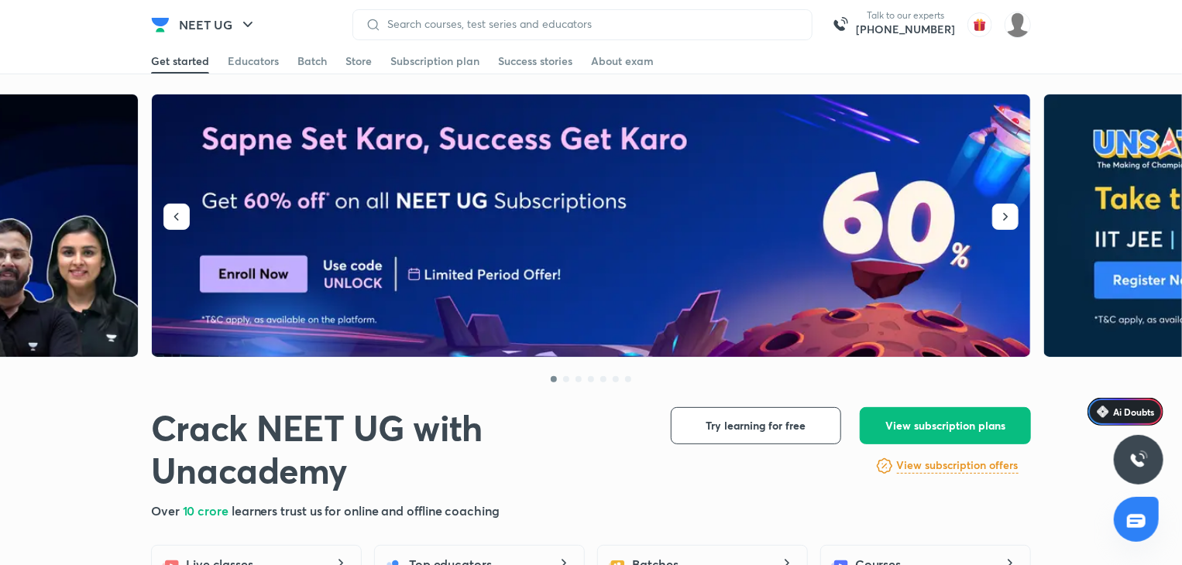 This screenshot has width=1182, height=565. I want to click on a: Success stories, so click(535, 61).